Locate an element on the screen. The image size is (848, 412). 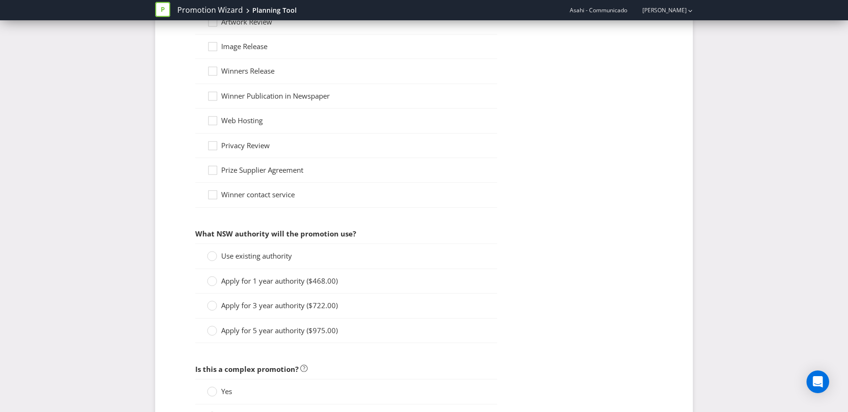
span: Apply for 5 year authority ($975.00) is located at coordinates (279, 330).